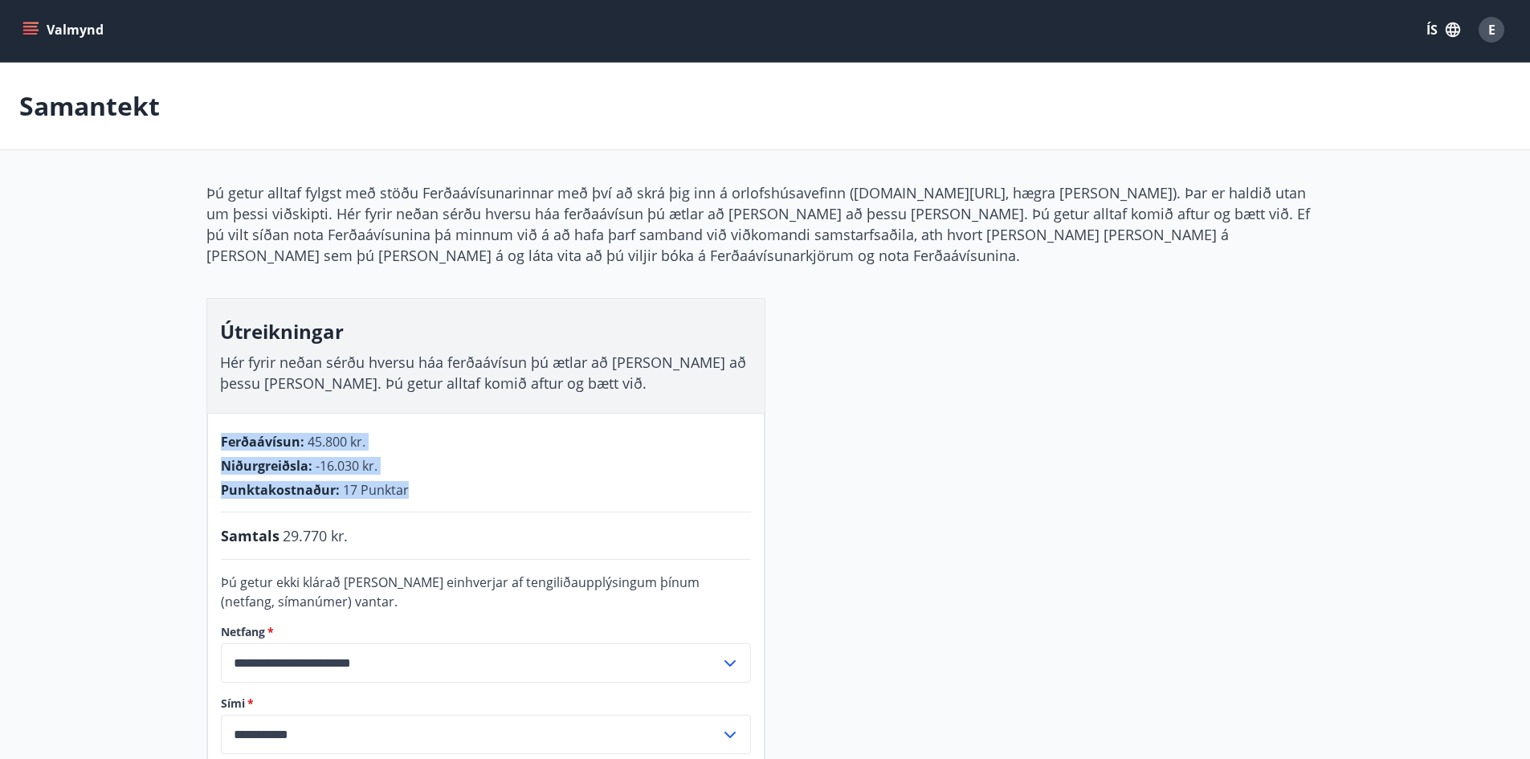  I want to click on p: Samantekt, so click(89, 106).